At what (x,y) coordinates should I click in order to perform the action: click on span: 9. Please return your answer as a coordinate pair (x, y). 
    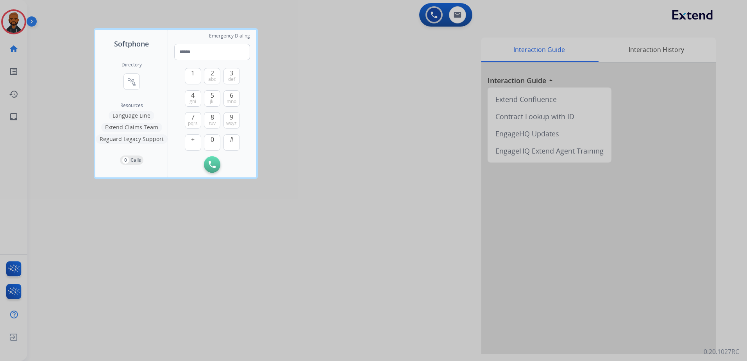
    Looking at the image, I should click on (231, 117).